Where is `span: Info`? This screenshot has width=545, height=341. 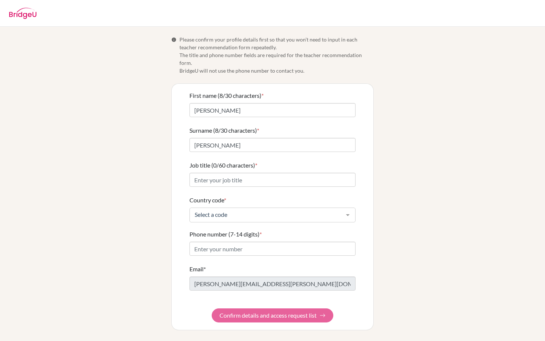 span: Info is located at coordinates (174, 40).